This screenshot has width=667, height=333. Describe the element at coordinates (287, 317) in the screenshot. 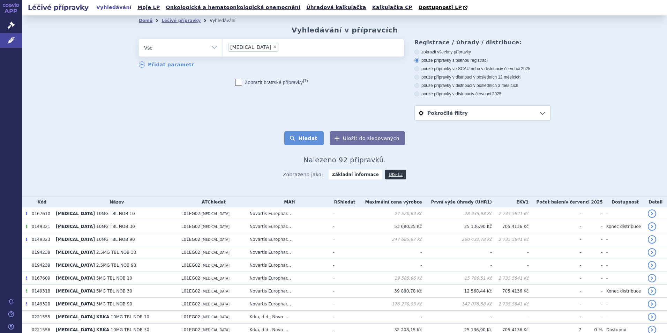

I see `td: Krka, d.d., Novo ...` at that location.